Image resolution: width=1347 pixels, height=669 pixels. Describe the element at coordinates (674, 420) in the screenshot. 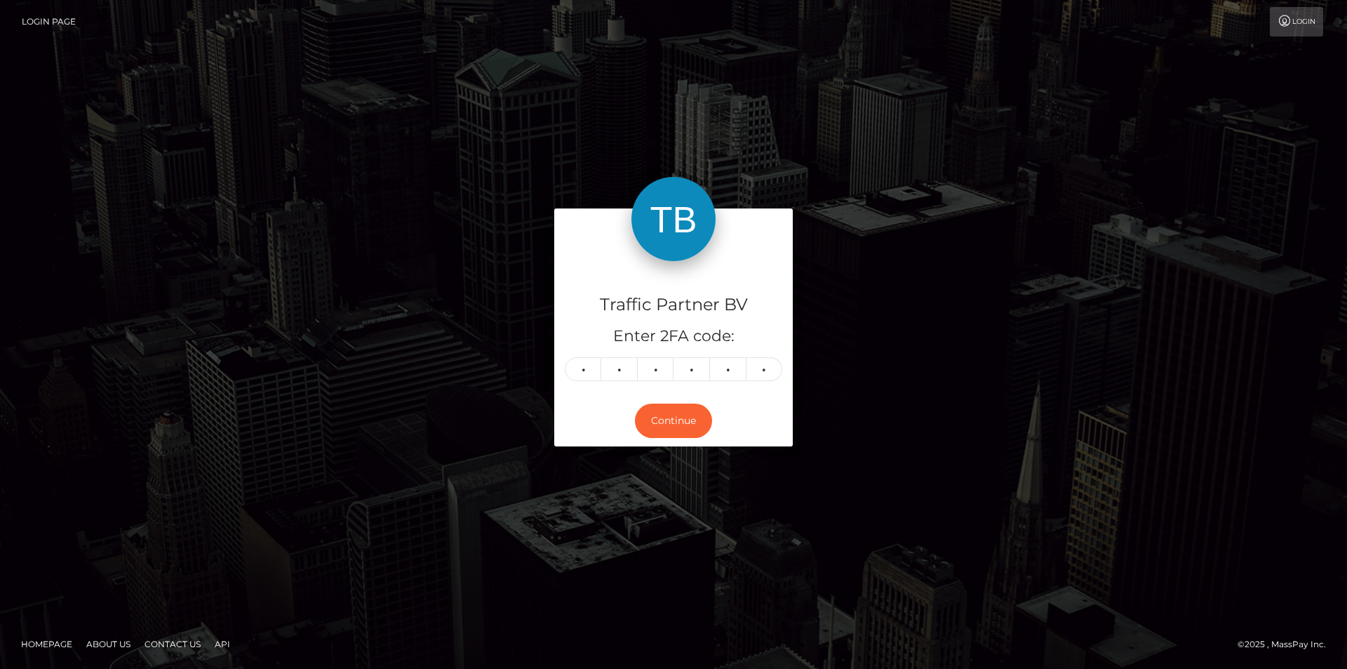

I see `button: Continue` at that location.